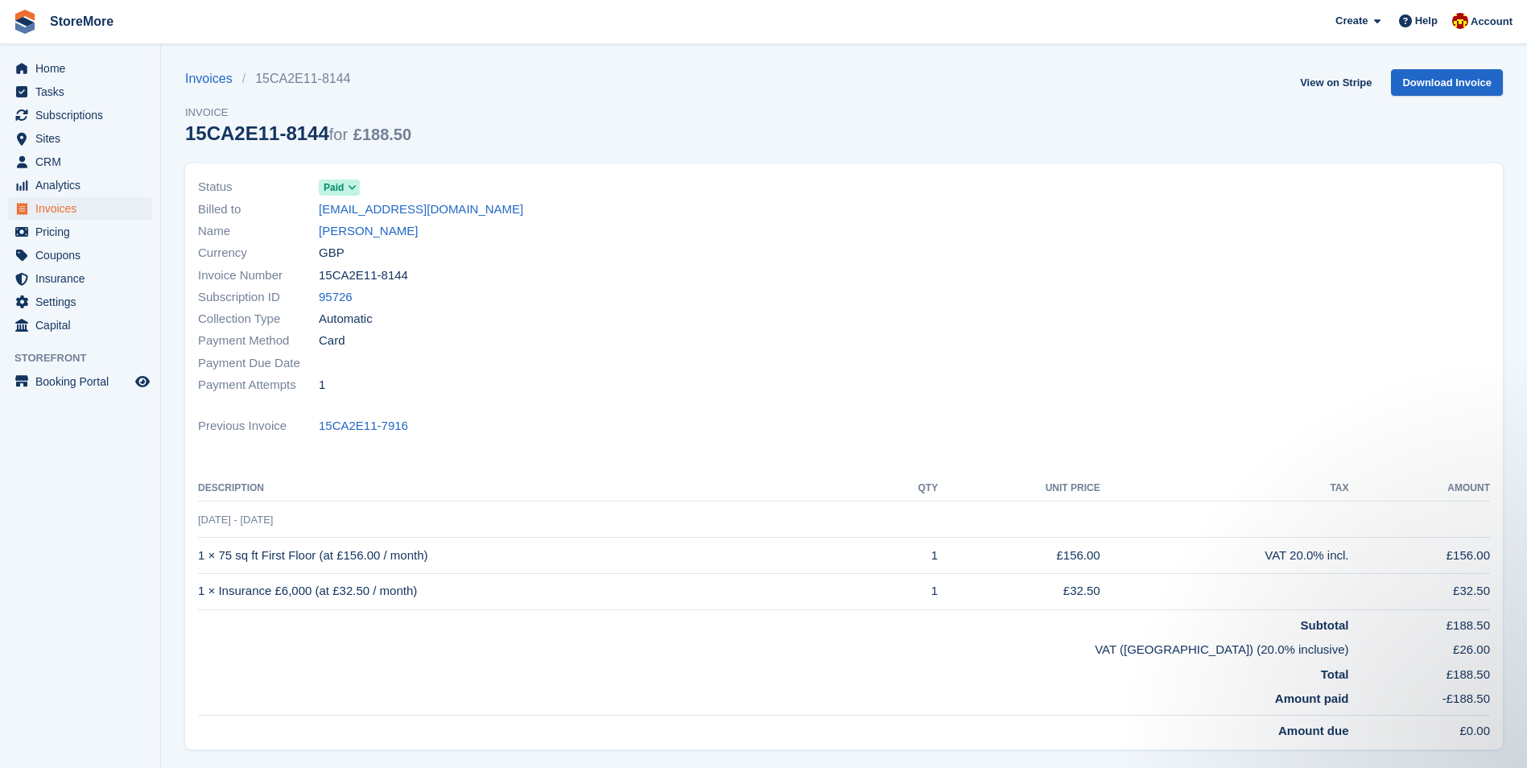  Describe the element at coordinates (258, 319) in the screenshot. I see `span: Collection Type` at that location.